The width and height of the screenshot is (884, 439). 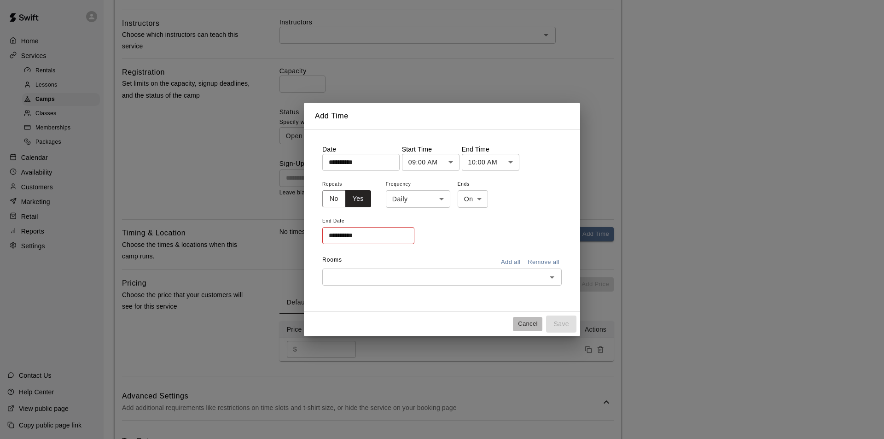 What do you see at coordinates (418, 198) in the screenshot?
I see `div: Daily` at bounding box center [418, 198].